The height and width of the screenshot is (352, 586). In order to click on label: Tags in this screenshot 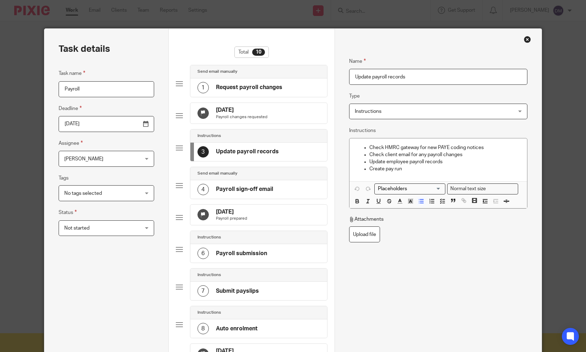, I will do `click(64, 178)`.